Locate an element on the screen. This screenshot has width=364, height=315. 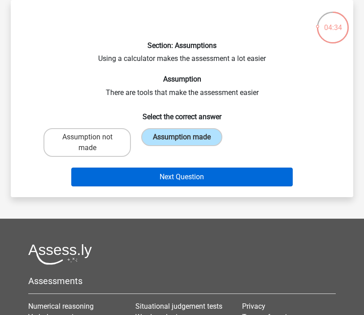
h5: Assessments is located at coordinates (182, 281).